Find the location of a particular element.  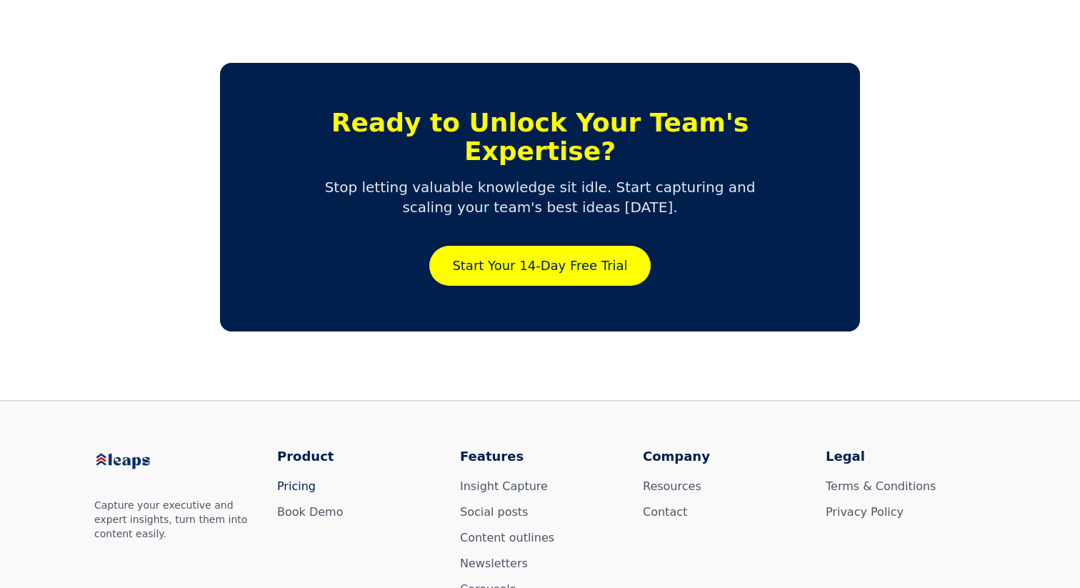

h3: Product is located at coordinates (357, 457).